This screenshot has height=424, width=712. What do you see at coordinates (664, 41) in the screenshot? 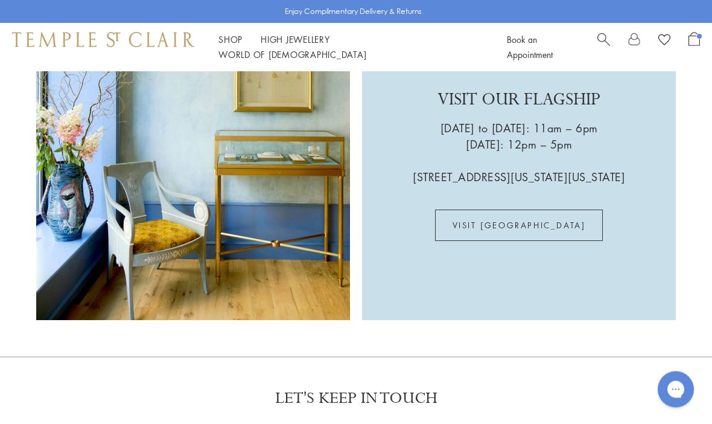
I see `a: View Wishlist` at bounding box center [664, 41].